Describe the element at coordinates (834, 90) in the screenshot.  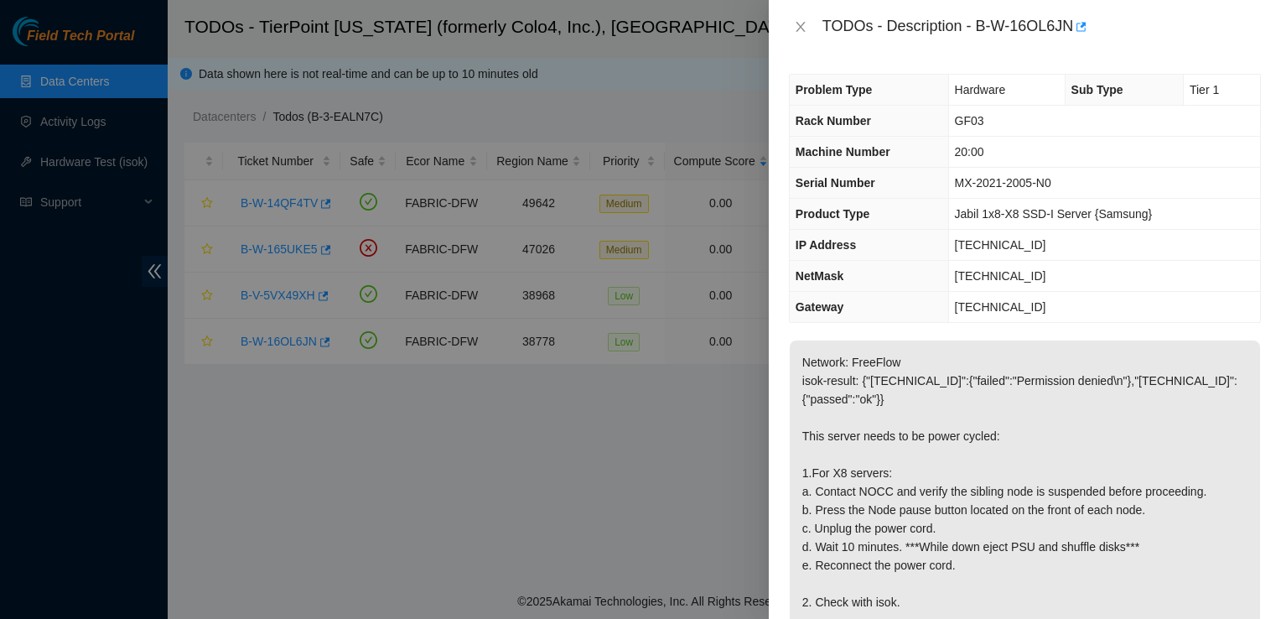
I see `span: Problem Type` at that location.